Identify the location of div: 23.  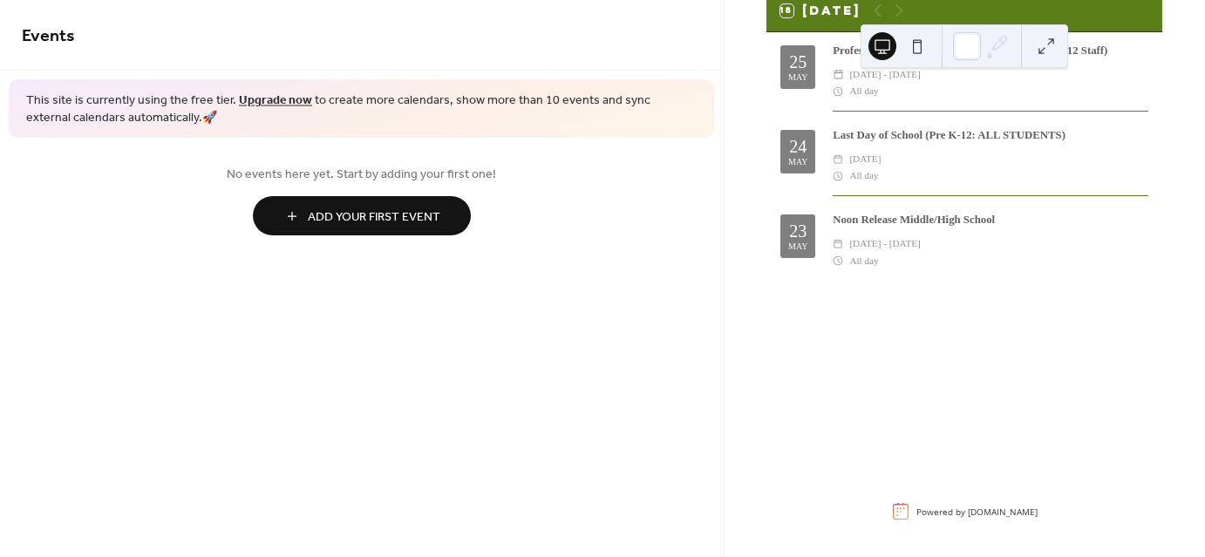
(798, 231).